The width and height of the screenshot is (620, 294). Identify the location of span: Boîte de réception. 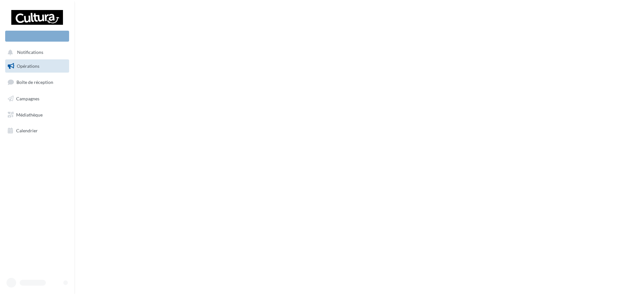
(35, 82).